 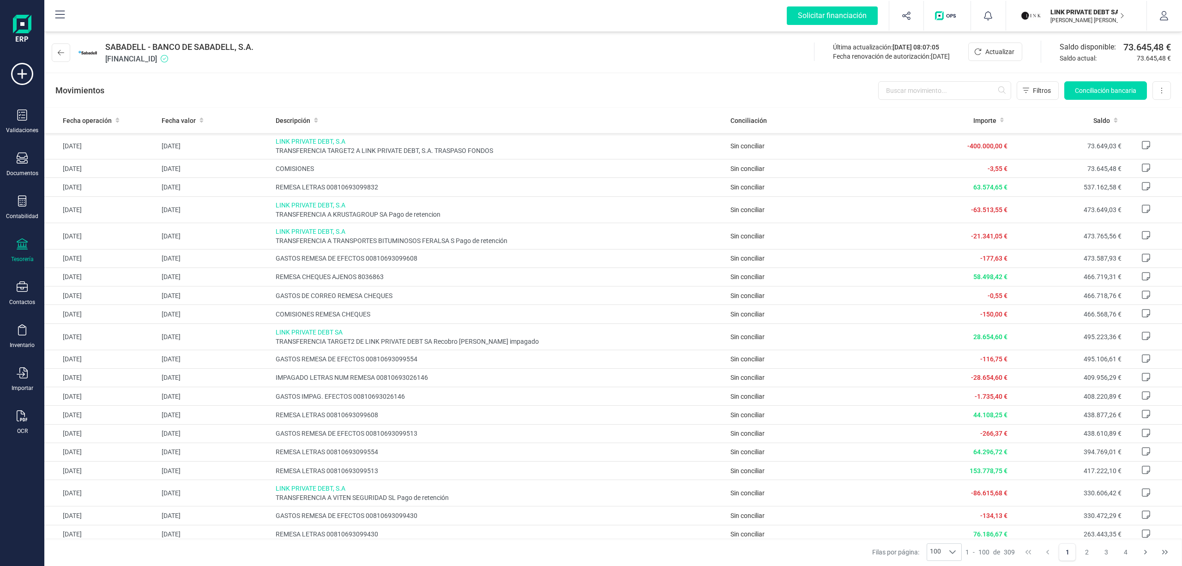 What do you see at coordinates (994, 258) in the screenshot?
I see `span: -177,63 €` at bounding box center [994, 258].